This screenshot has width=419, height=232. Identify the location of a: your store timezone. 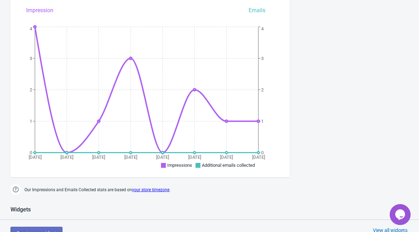
(150, 190).